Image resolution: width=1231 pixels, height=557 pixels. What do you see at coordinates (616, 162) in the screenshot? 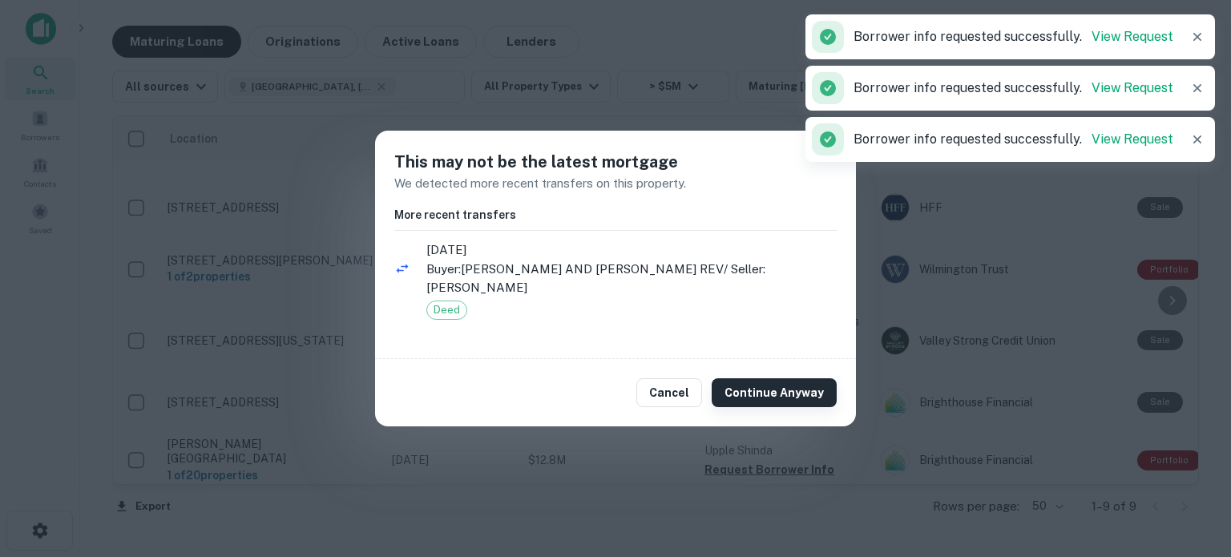
I see `h5: This may not be the latest mortgage` at bounding box center [616, 162].